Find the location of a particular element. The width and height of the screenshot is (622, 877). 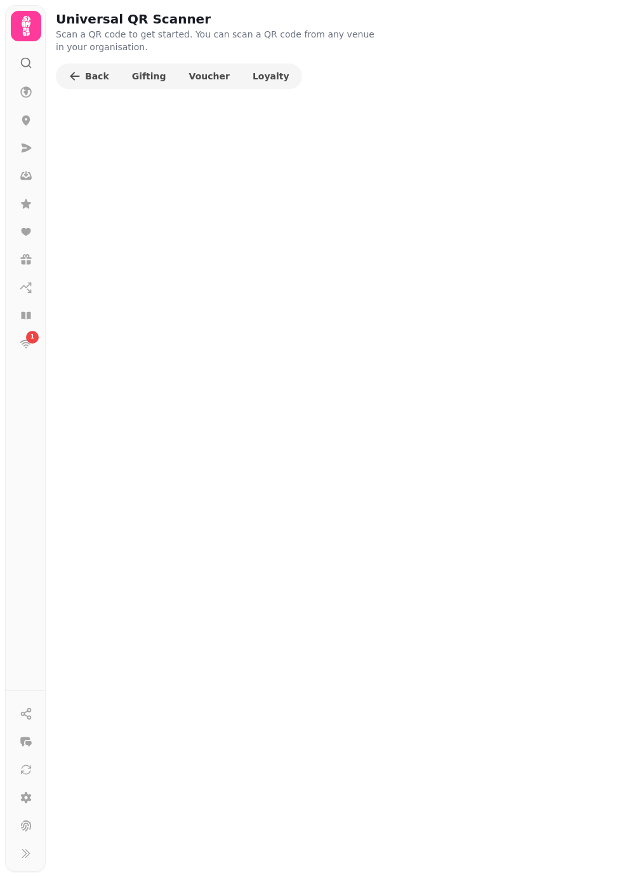

button: Back is located at coordinates (89, 76).